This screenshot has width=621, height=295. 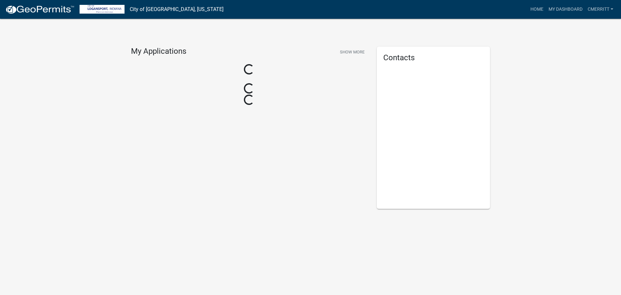 What do you see at coordinates (433, 58) in the screenshot?
I see `h5: Contacts` at bounding box center [433, 58].